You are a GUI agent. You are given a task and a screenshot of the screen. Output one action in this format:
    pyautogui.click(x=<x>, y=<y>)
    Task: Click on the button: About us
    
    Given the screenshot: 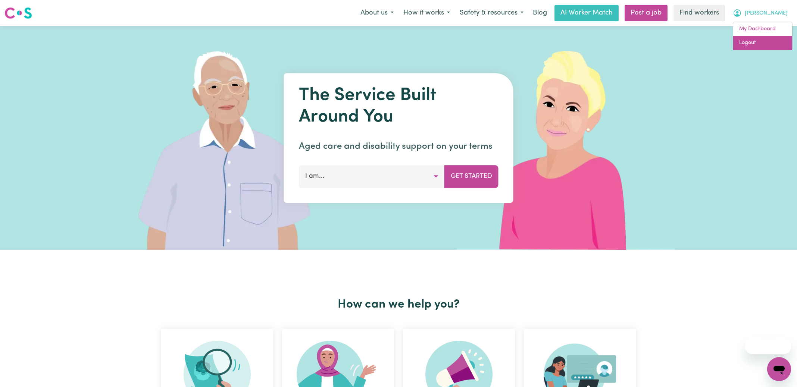 What is the action you would take?
    pyautogui.click(x=377, y=13)
    